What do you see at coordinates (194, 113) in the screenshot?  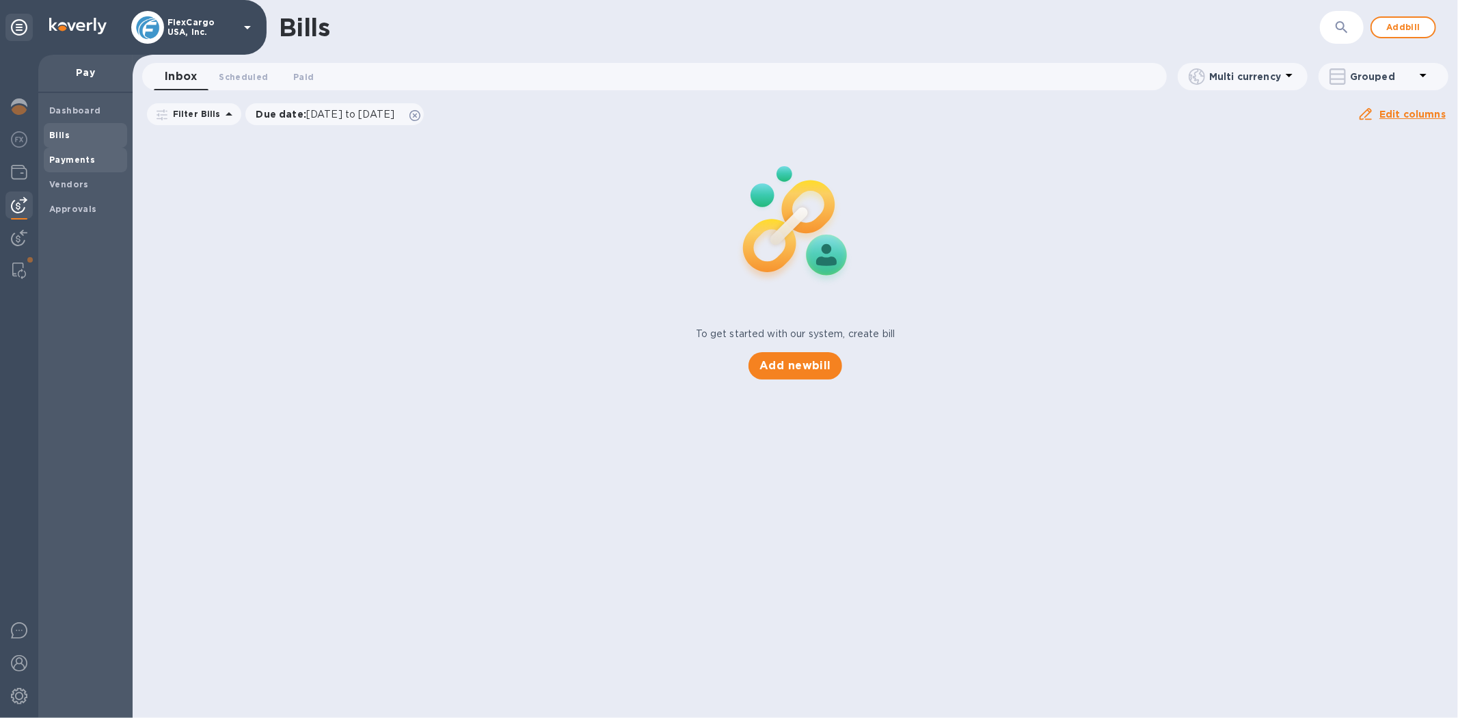 I see `p: Filter Bills` at bounding box center [194, 113].